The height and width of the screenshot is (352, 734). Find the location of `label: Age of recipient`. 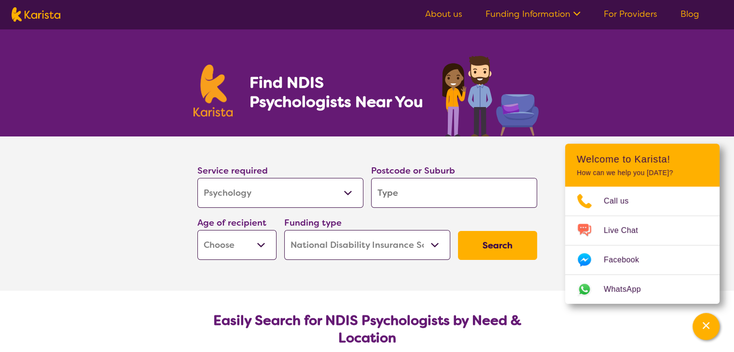

label: Age of recipient is located at coordinates (232, 223).